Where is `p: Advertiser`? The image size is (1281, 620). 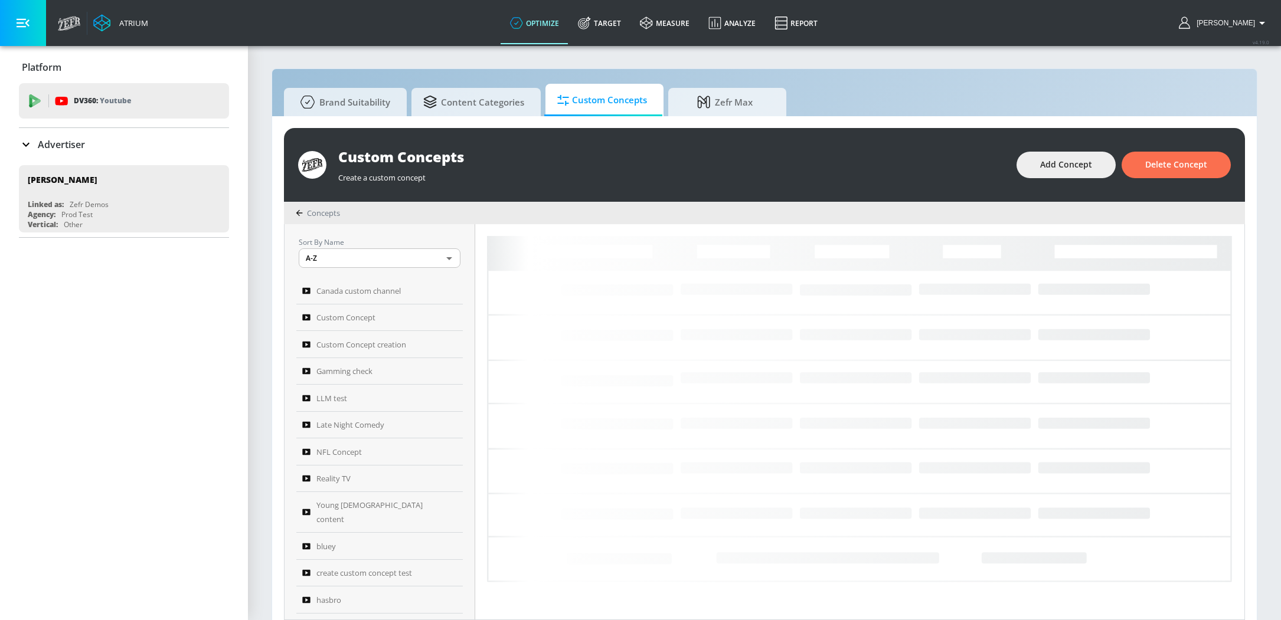 p: Advertiser is located at coordinates (61, 145).